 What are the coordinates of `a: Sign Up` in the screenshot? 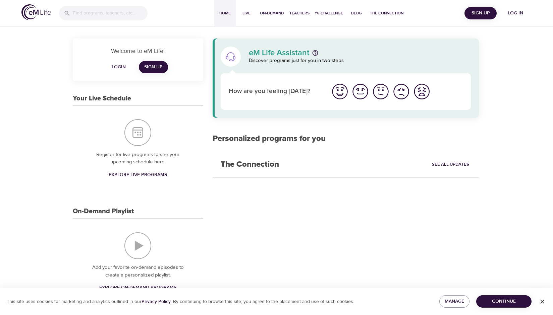 It's located at (153, 67).